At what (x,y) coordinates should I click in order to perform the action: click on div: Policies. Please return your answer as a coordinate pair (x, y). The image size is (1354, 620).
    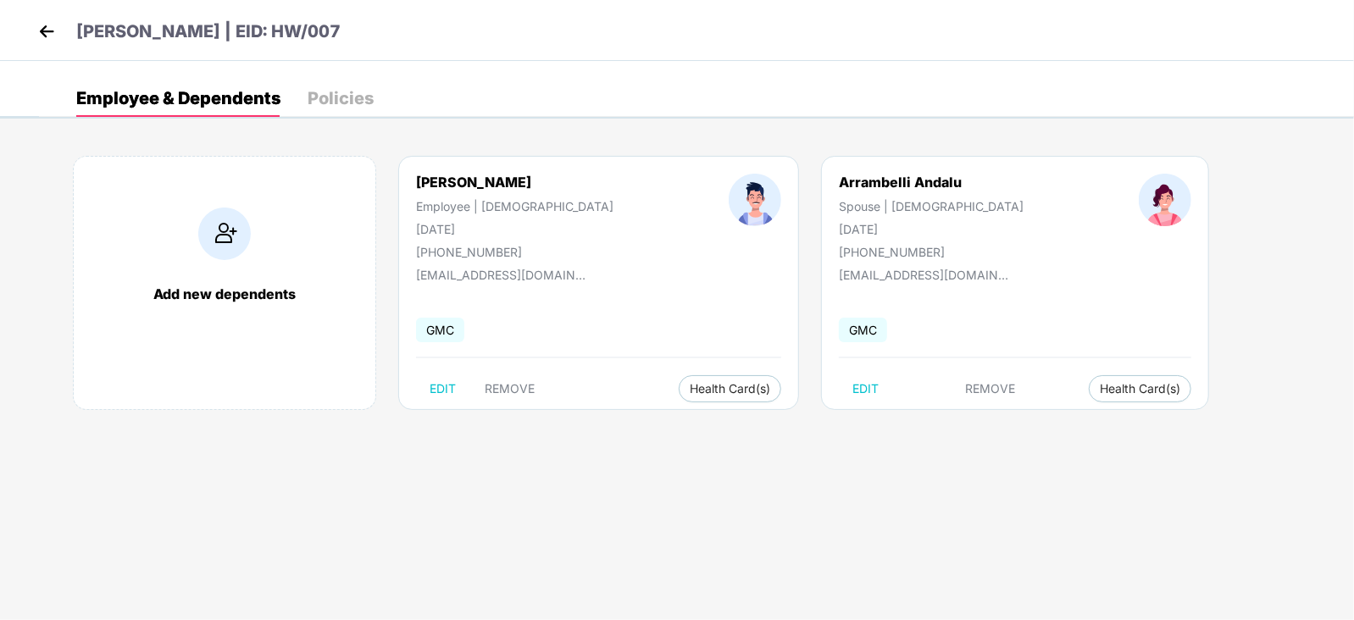
    Looking at the image, I should click on (341, 98).